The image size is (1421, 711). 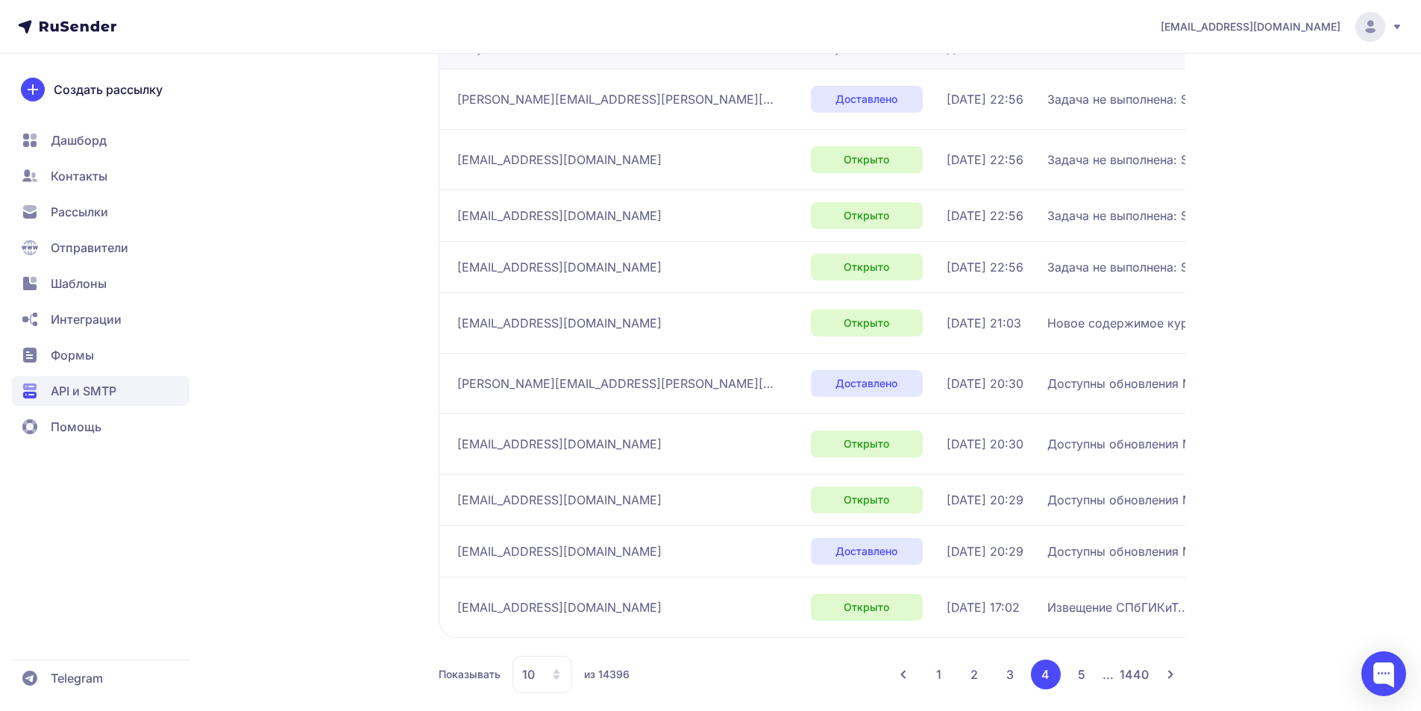 What do you see at coordinates (76, 427) in the screenshot?
I see `span: Помощь` at bounding box center [76, 427].